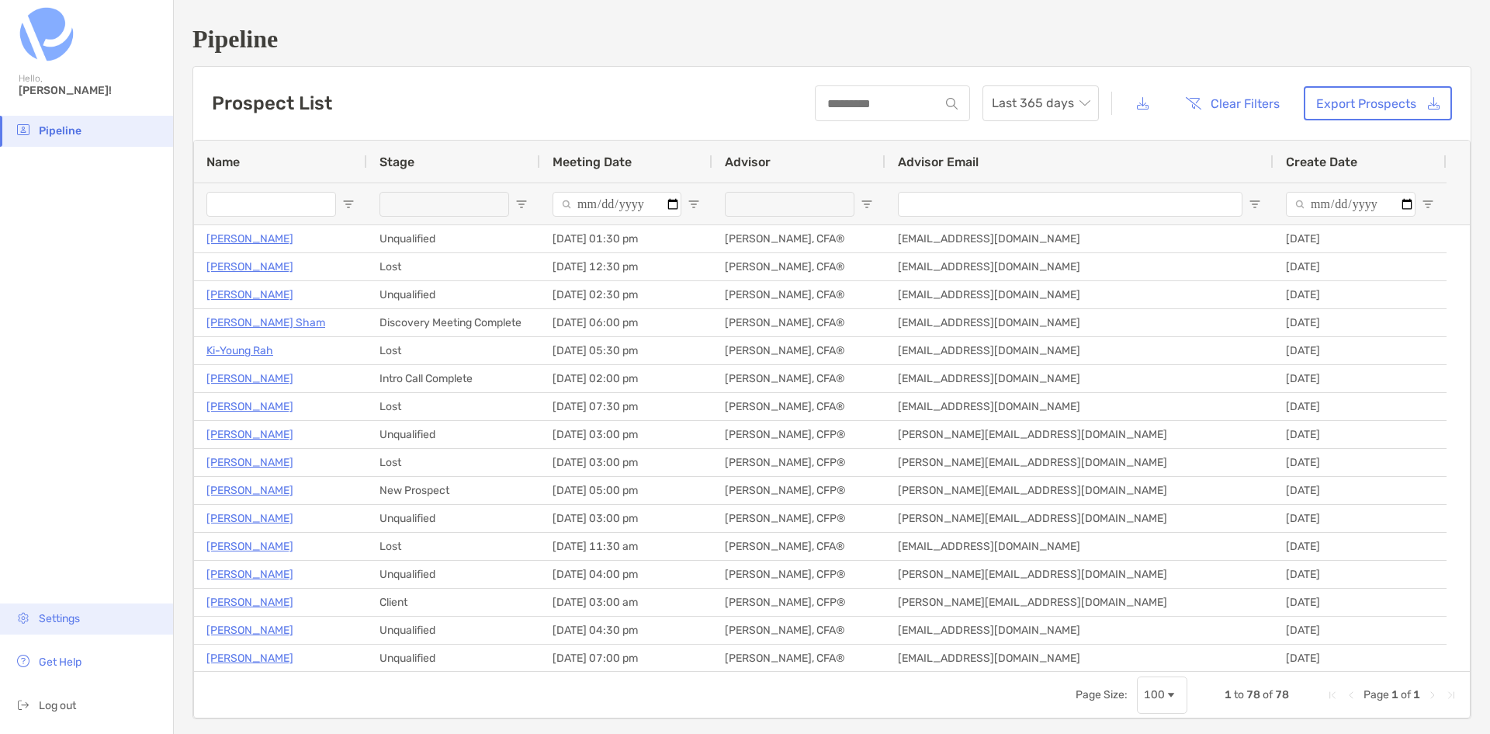  Describe the element at coordinates (1333, 695) in the screenshot. I see `div: First Page` at that location.